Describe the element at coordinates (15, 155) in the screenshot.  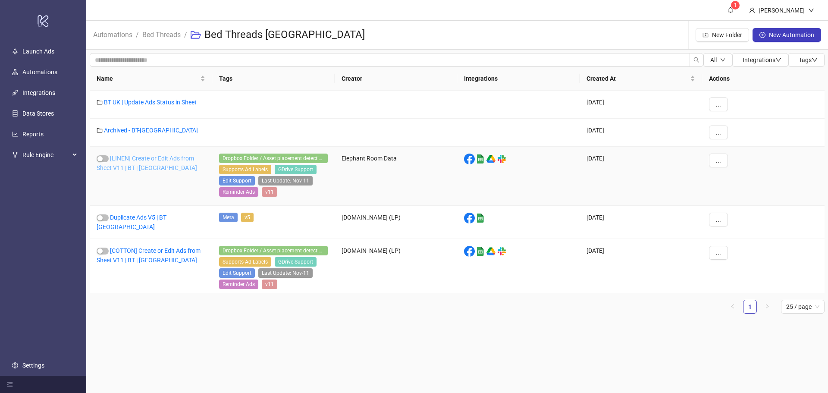
I see `span: fork` at that location.